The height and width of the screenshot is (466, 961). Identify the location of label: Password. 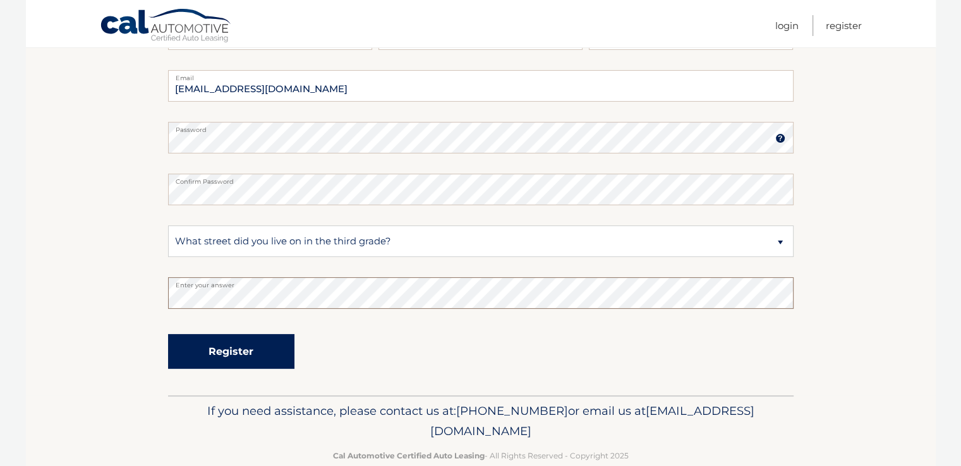
(481, 127).